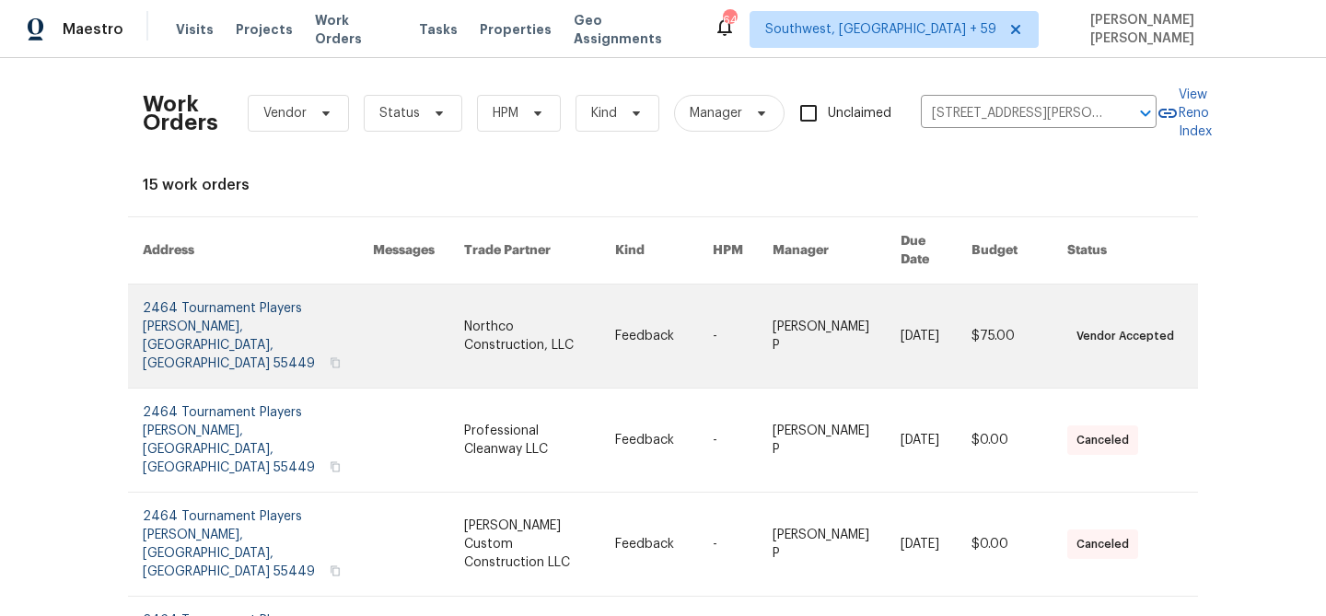 The width and height of the screenshot is (1326, 616). Describe the element at coordinates (355, 29) in the screenshot. I see `span: Work Orders` at that location.